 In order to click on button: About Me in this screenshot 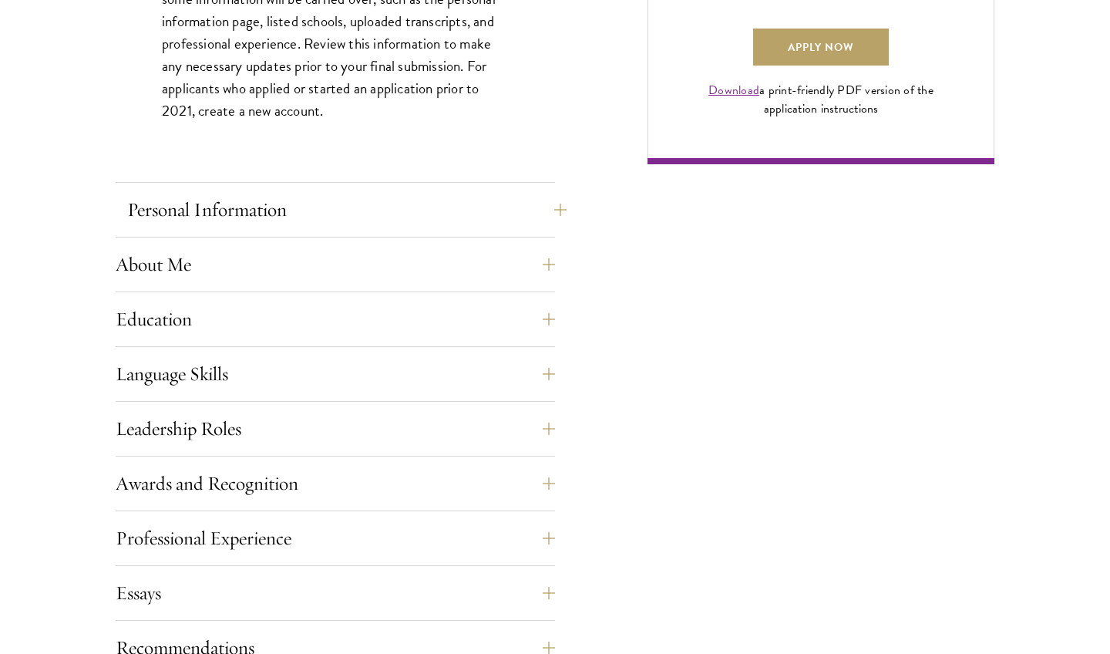, I will do `click(335, 264)`.